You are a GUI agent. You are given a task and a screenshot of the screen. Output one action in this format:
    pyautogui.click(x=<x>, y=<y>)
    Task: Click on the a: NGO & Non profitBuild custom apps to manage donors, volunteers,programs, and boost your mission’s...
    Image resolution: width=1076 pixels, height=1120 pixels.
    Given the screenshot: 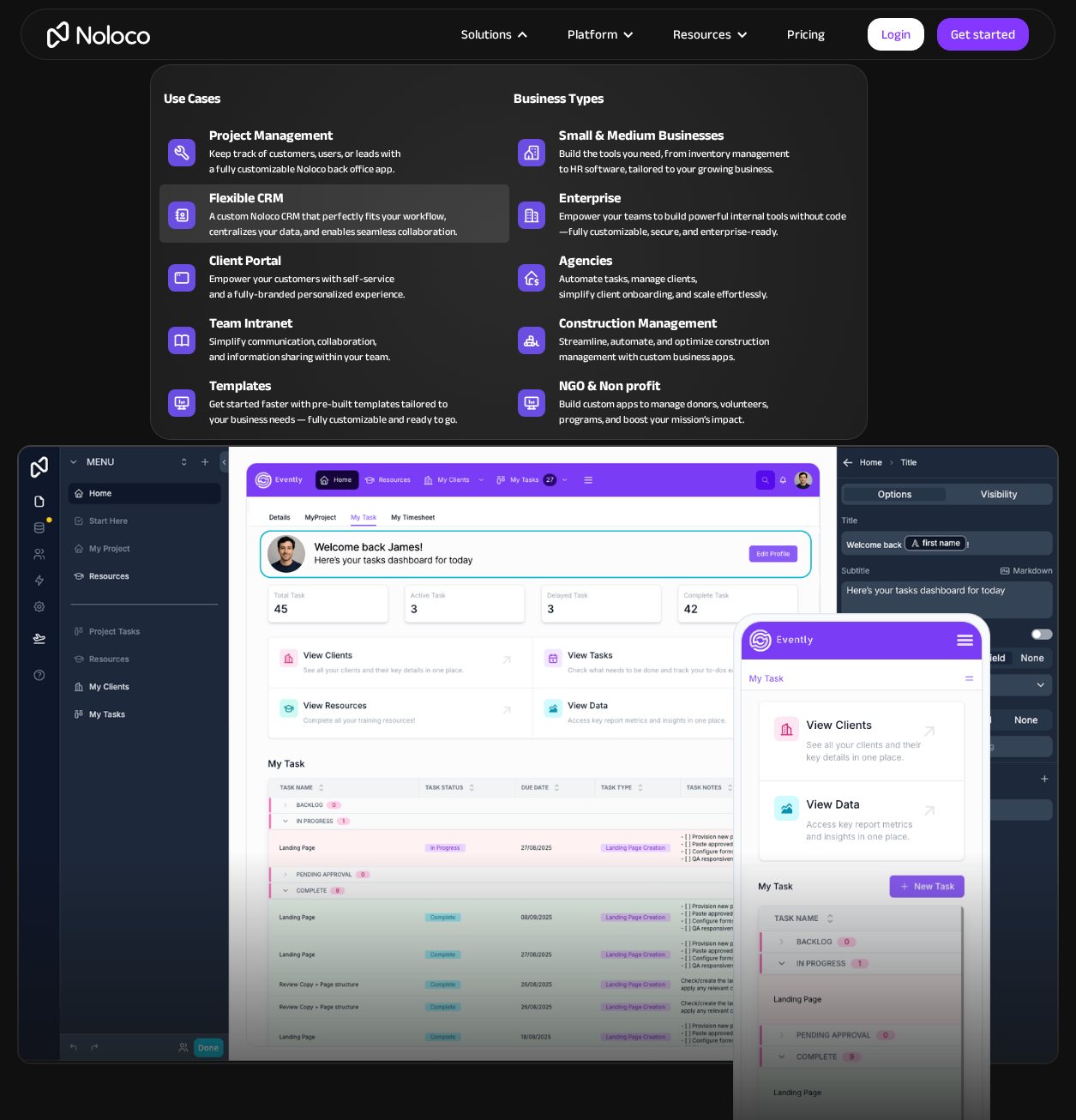 What is the action you would take?
    pyautogui.click(x=684, y=401)
    